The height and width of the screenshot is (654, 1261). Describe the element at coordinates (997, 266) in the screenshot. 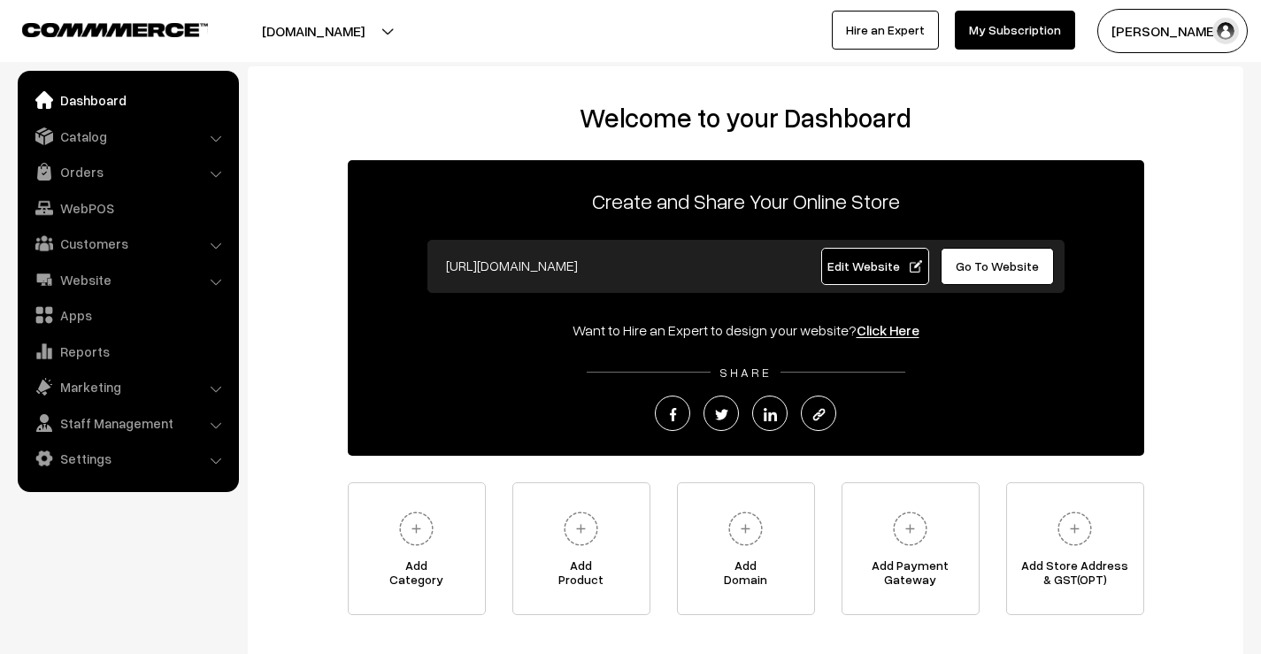

I see `a: Go To Website` at that location.